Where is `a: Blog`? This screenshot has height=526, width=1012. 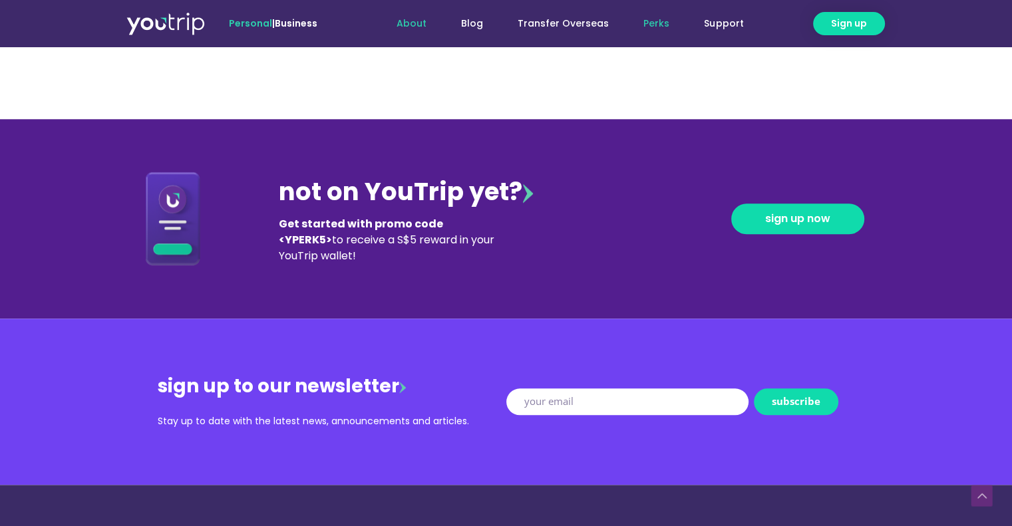 a: Blog is located at coordinates (472, 23).